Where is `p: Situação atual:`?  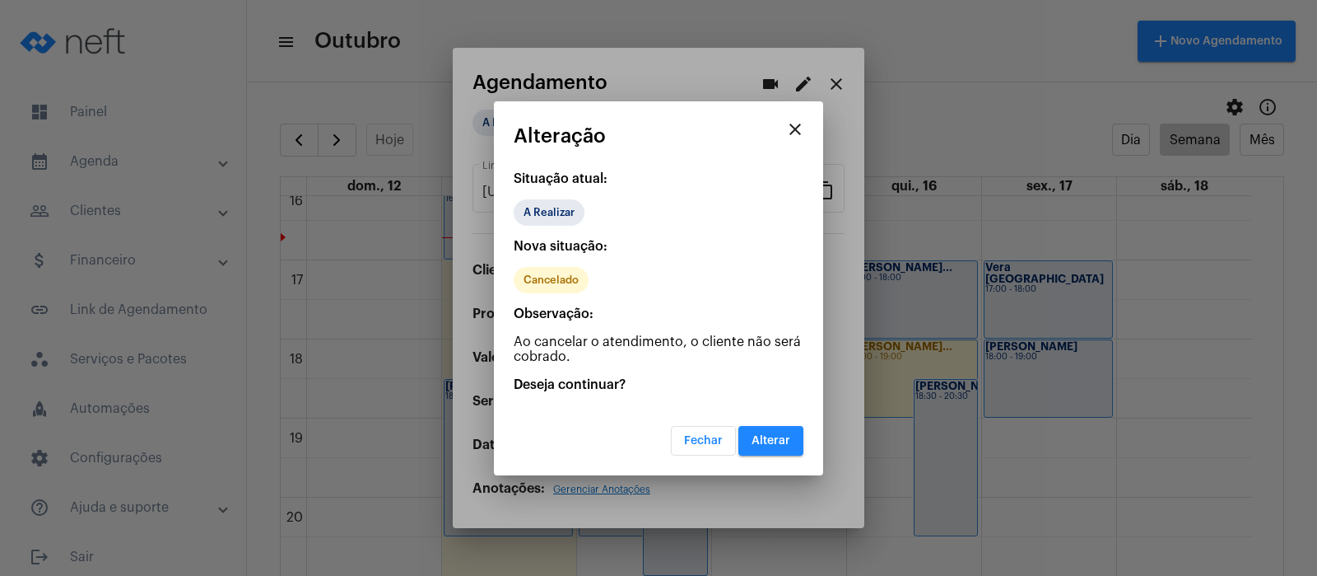 p: Situação atual: is located at coordinates (659, 179).